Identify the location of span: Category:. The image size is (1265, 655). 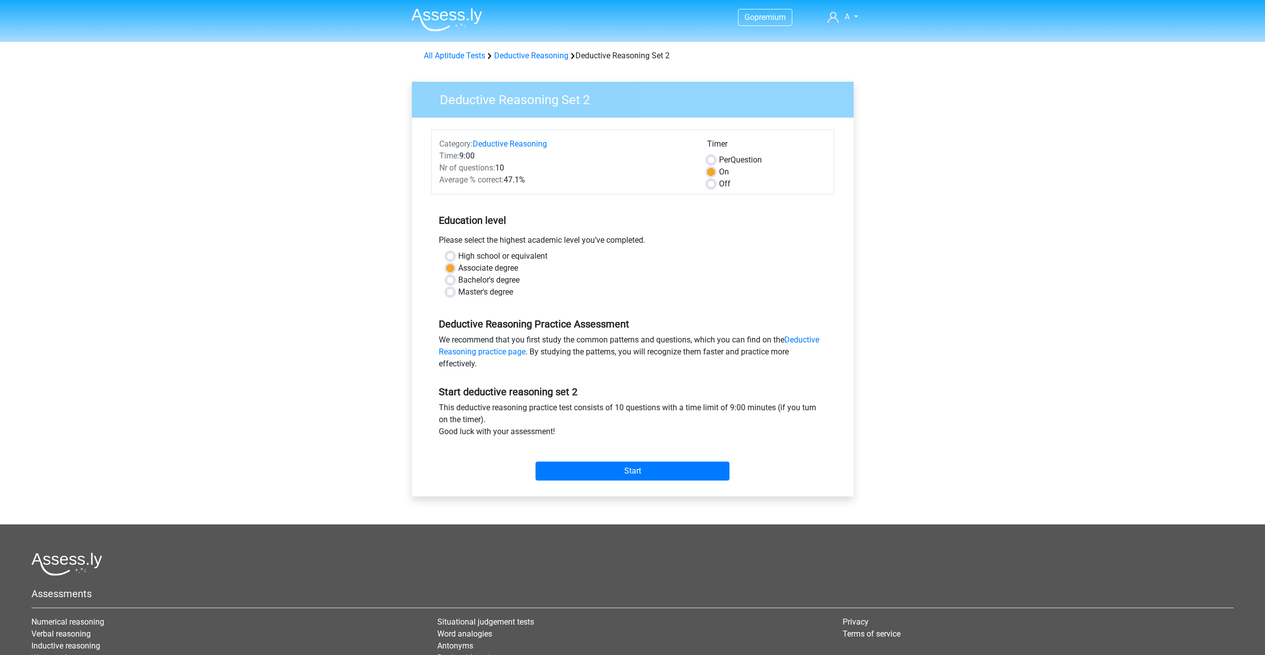
(456, 144).